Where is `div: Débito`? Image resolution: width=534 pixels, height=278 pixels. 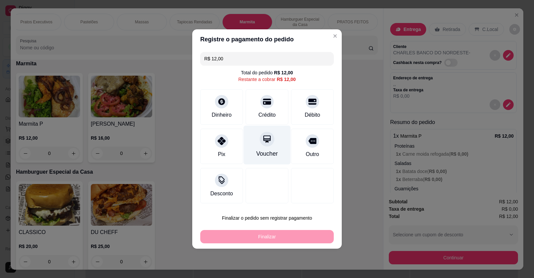 div: Débito is located at coordinates (313, 115).